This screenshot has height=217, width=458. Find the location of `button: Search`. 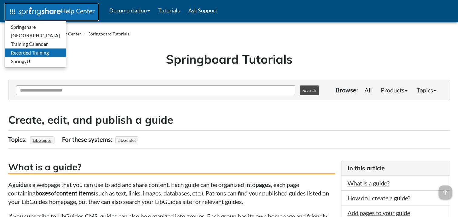

button: Search is located at coordinates (309, 90).